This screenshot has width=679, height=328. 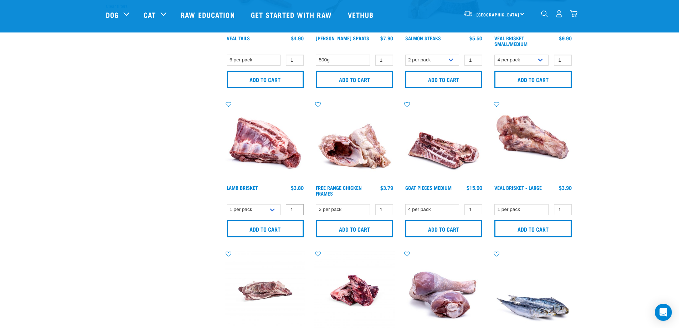 What do you see at coordinates (150, 15) in the screenshot?
I see `a: Cat` at bounding box center [150, 15].